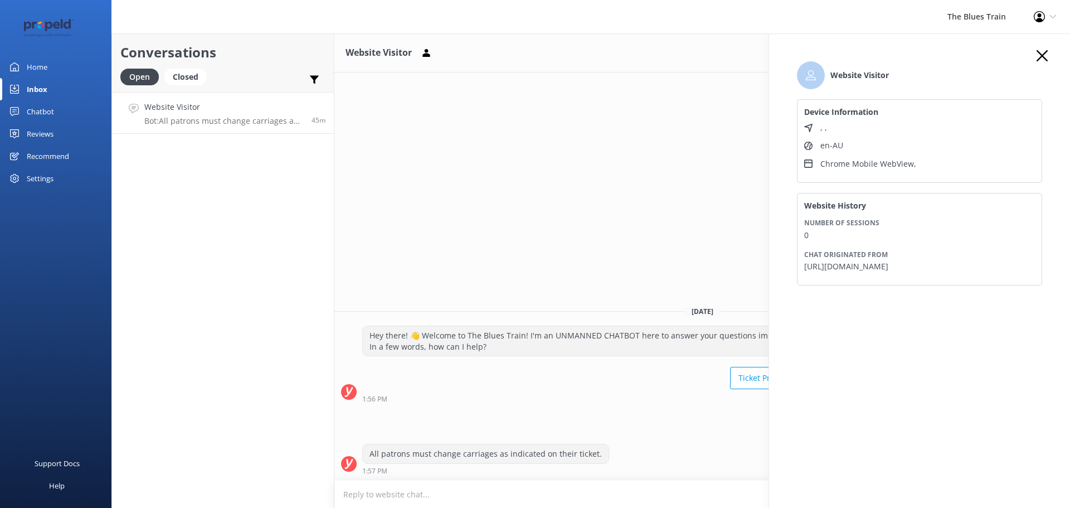 This screenshot has height=508, width=1070. I want to click on img: 12-1677471078.png, so click(48, 28).